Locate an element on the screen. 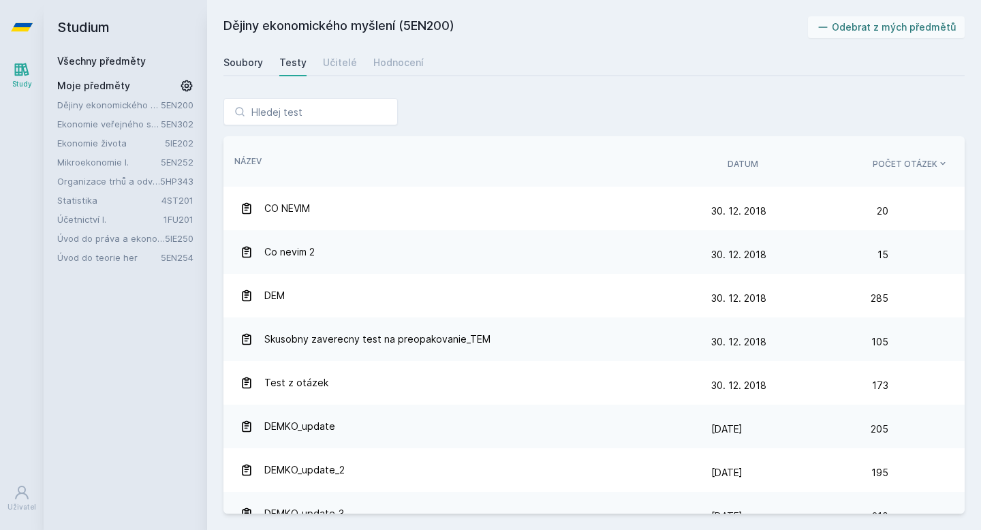 This screenshot has width=981, height=530. span: Počet otázek is located at coordinates (905, 164).